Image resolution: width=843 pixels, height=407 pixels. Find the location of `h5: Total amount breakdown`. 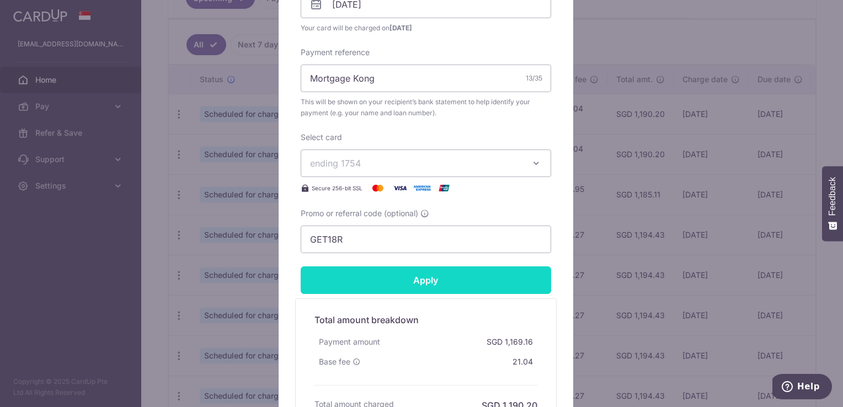

h5: Total amount breakdown is located at coordinates (426, 320).